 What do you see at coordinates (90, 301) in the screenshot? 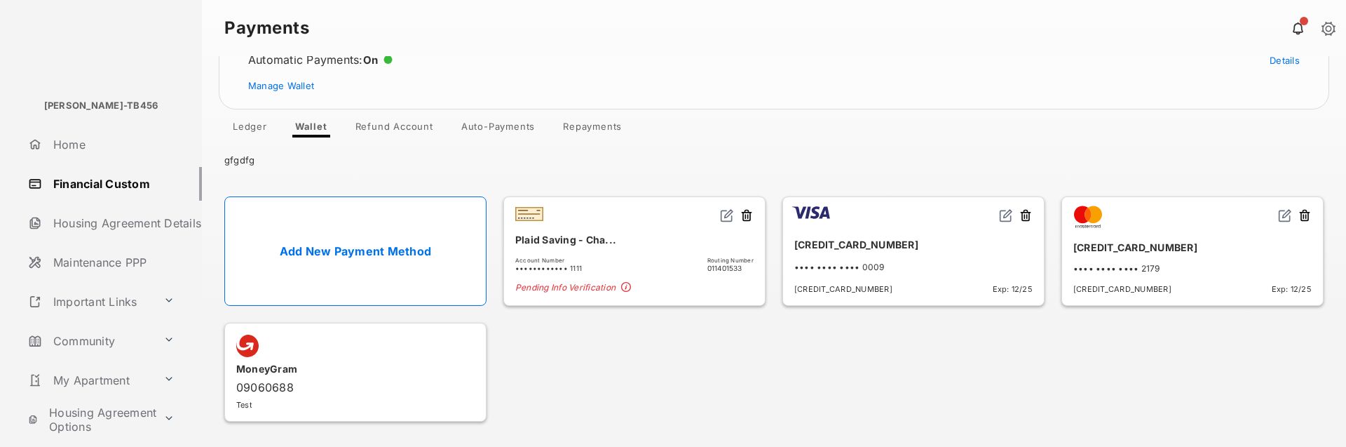
I see `a: Important Links` at bounding box center [90, 301].